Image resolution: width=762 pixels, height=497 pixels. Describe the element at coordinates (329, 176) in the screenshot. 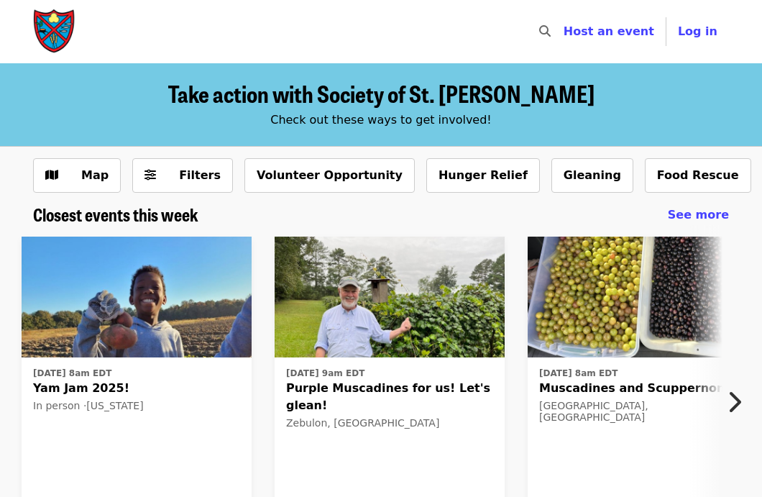

I see `button: Volunteer Opportunity` at that location.